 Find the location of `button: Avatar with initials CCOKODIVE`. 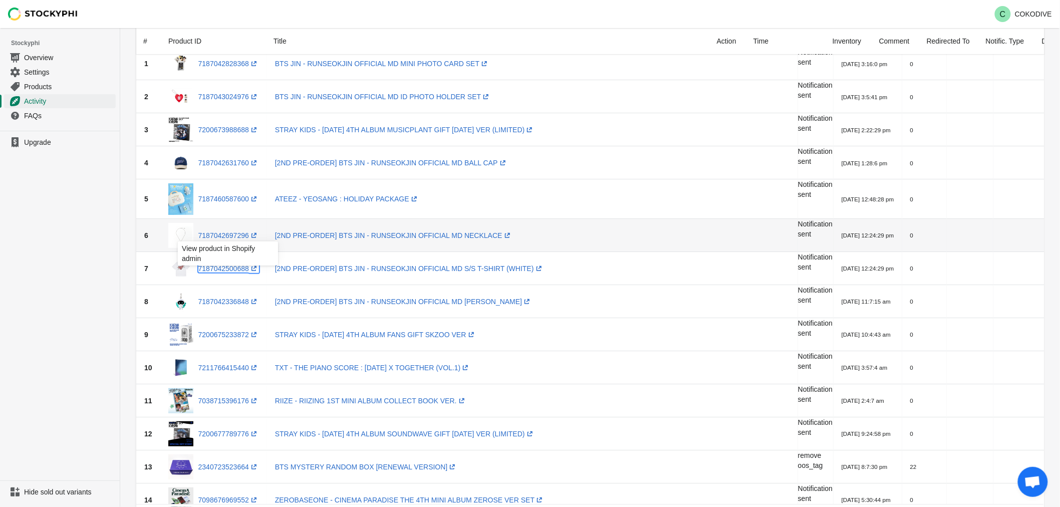

button: Avatar with initials CCOKODIVE is located at coordinates (1024, 14).